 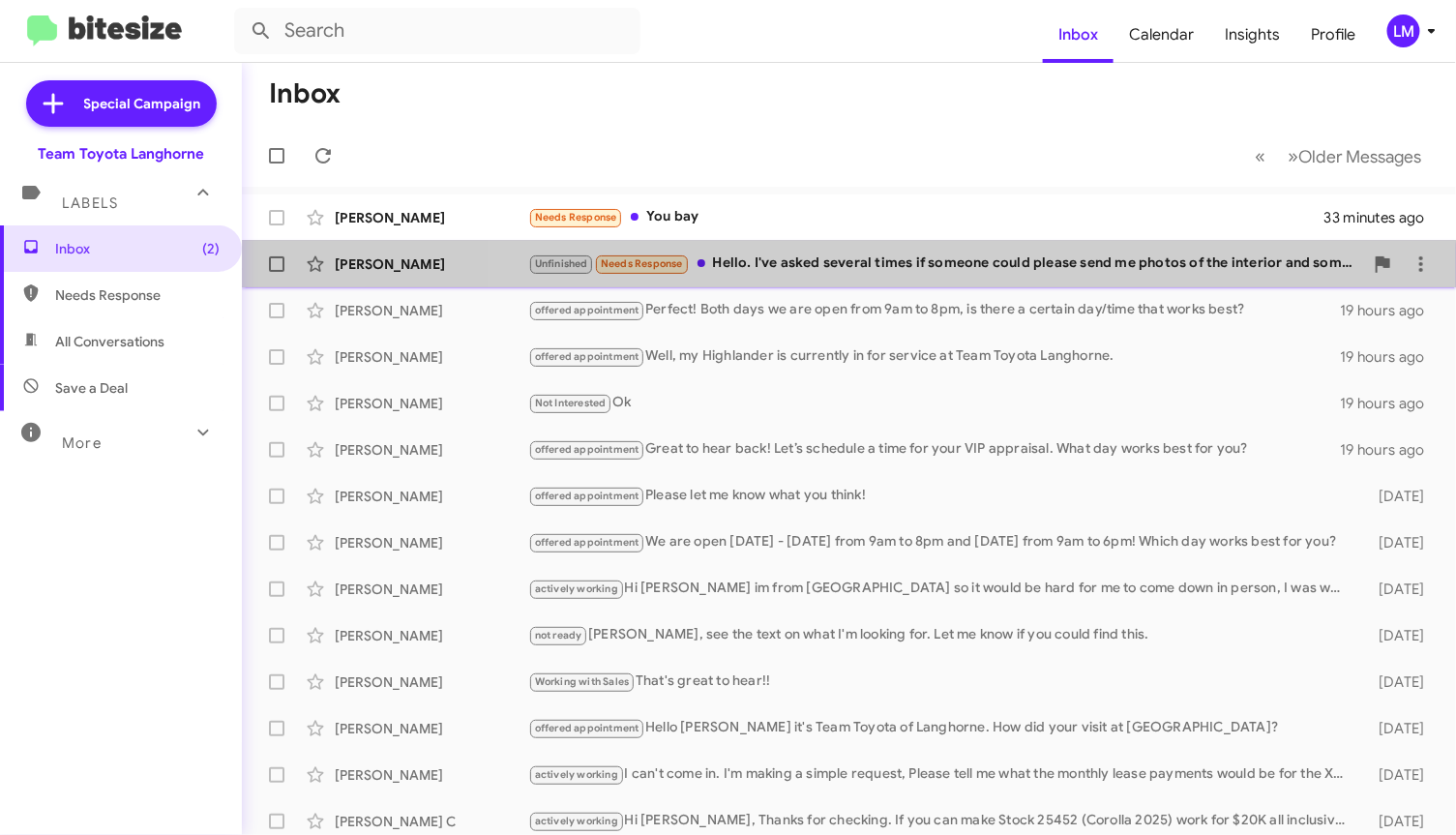 What do you see at coordinates (1333, 35) in the screenshot?
I see `span: Profile` at bounding box center [1333, 35].